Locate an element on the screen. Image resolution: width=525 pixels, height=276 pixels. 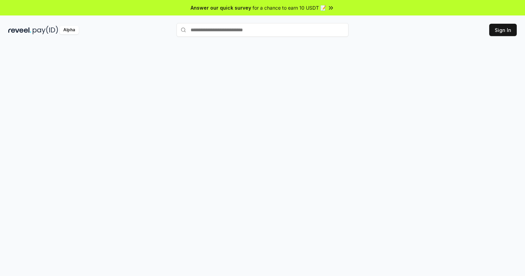
button: Sign In is located at coordinates (503, 30).